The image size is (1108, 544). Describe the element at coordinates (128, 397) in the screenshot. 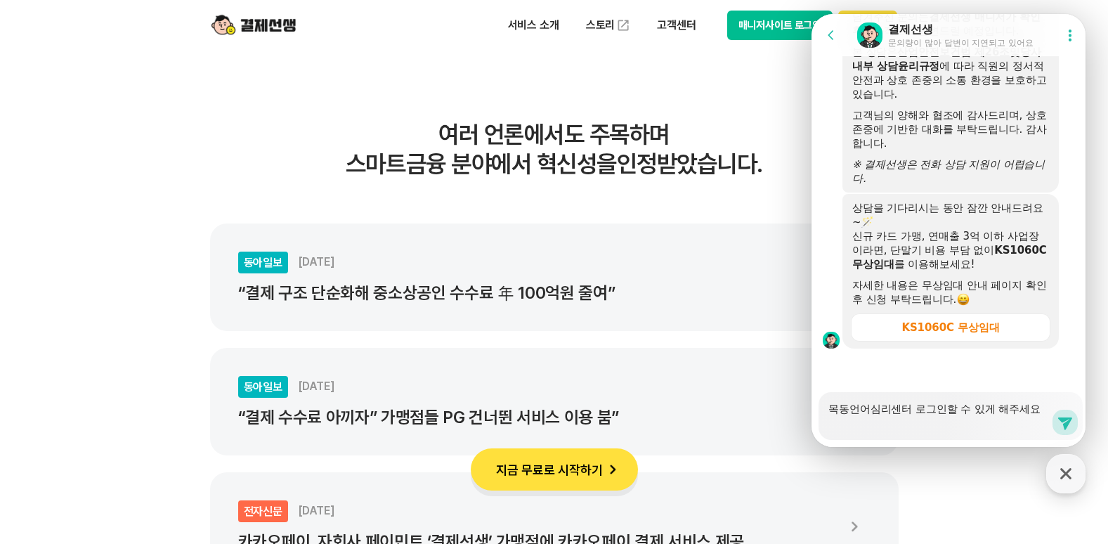

I see `textarea: 목동언어심리센터 로그인할 수 있게 해주세요` at that location.